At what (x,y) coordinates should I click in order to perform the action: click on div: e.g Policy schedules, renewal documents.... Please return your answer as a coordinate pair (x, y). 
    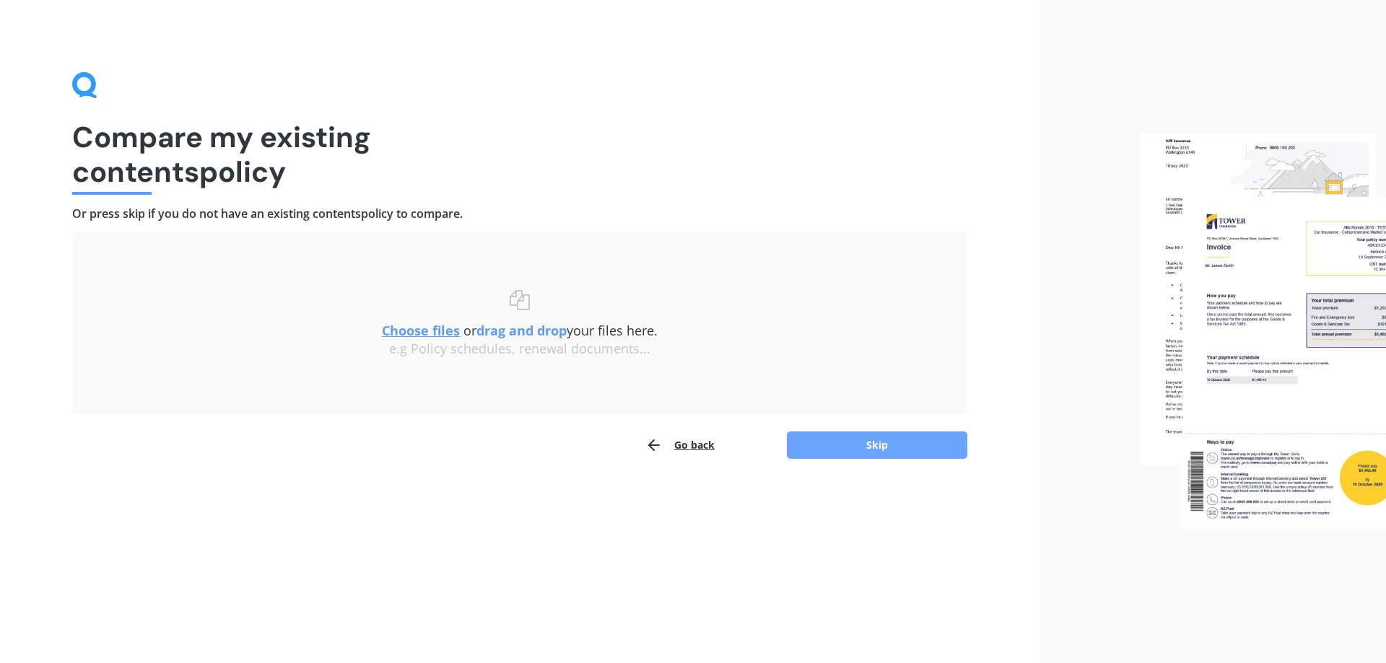
    Looking at the image, I should click on (520, 349).